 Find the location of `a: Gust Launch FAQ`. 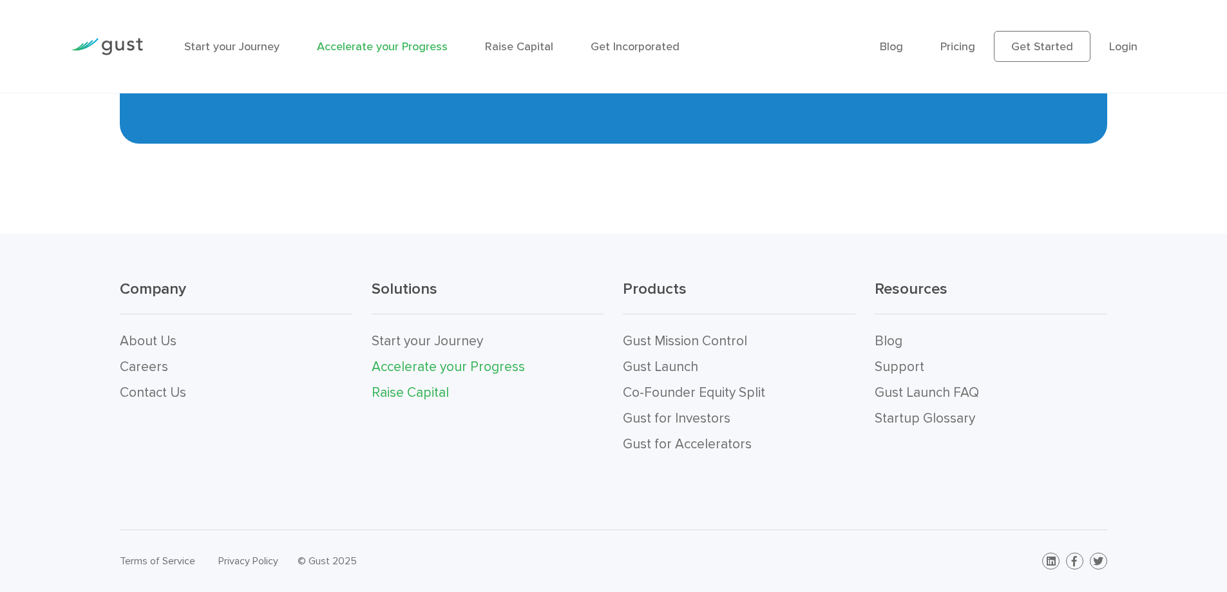

a: Gust Launch FAQ is located at coordinates (927, 392).